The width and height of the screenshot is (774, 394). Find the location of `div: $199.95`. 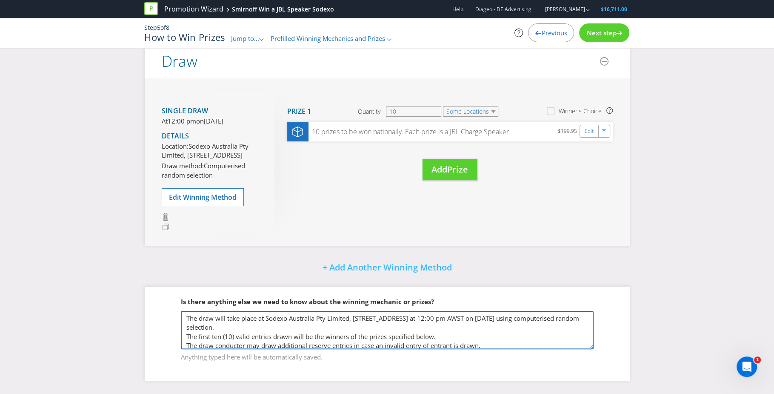

div: $199.95 is located at coordinates (569, 132).